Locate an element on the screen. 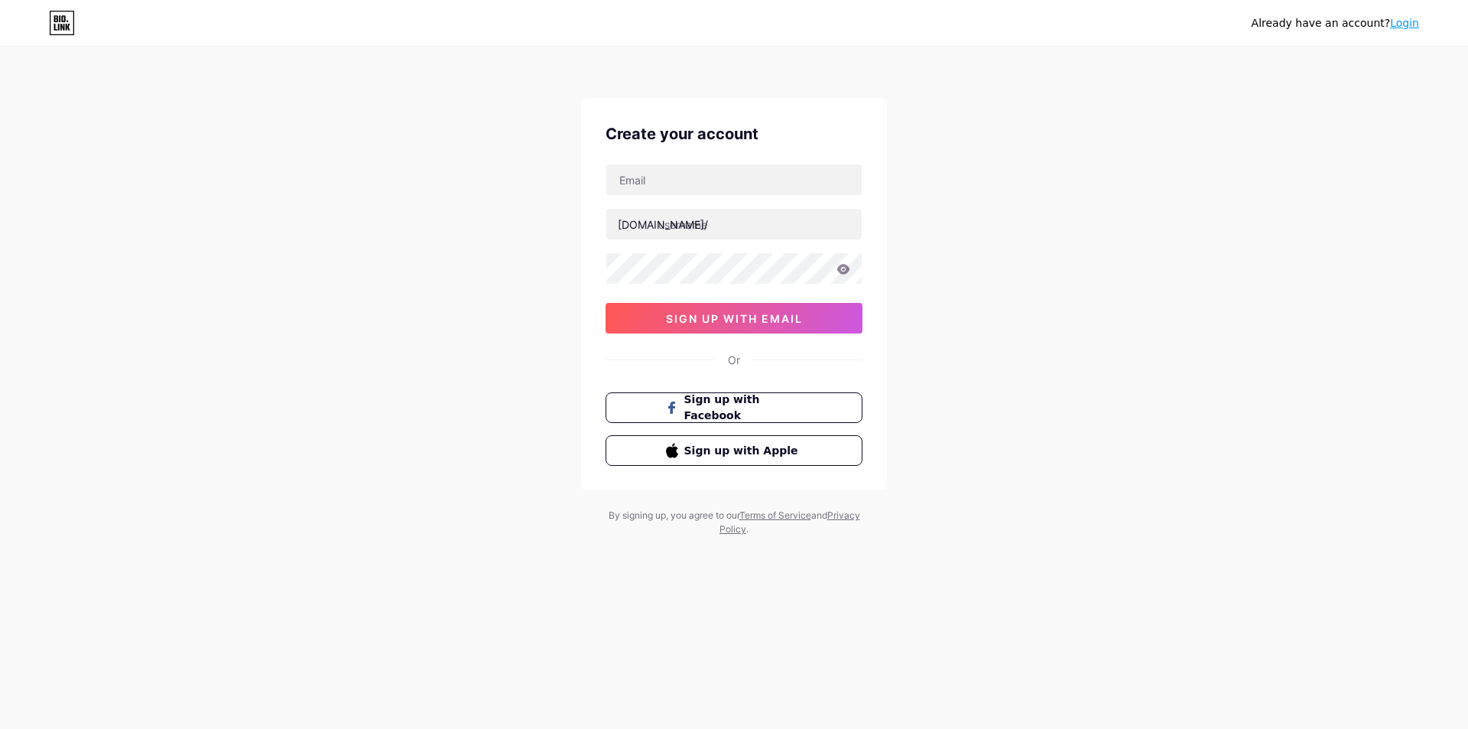 This screenshot has width=1468, height=729. span: Sign up with Facebook is located at coordinates (743, 408).